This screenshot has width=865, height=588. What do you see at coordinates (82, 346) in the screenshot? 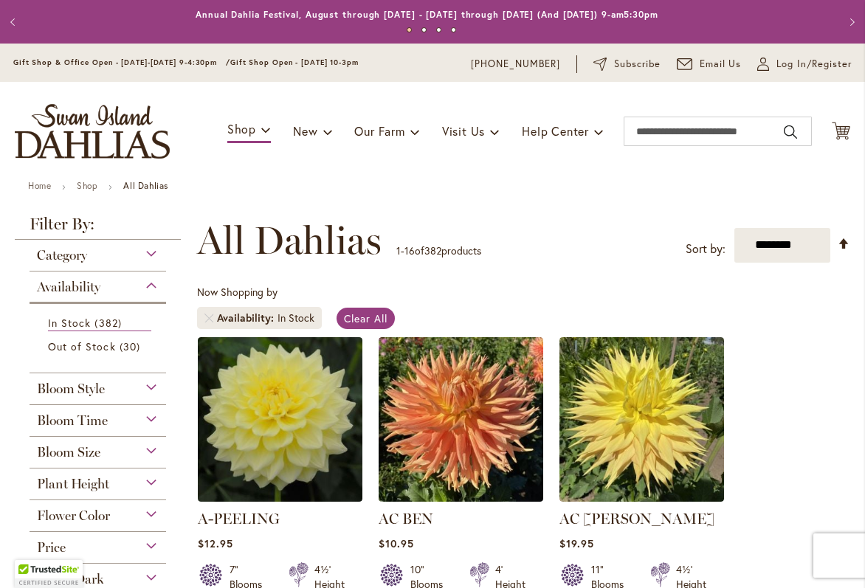
I see `span: Out of Stock` at bounding box center [82, 346].